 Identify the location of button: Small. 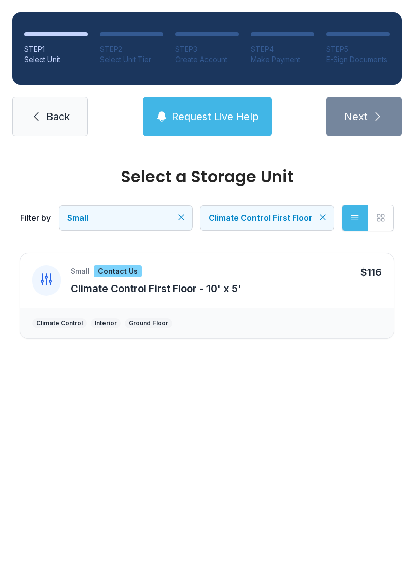
(126, 218).